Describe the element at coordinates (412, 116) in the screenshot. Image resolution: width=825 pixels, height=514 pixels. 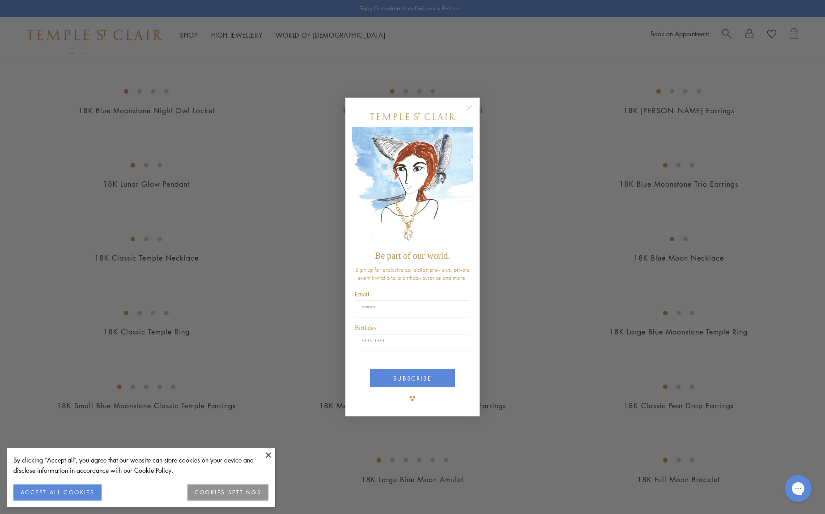
I see `img: Temple St. Clair` at that location.